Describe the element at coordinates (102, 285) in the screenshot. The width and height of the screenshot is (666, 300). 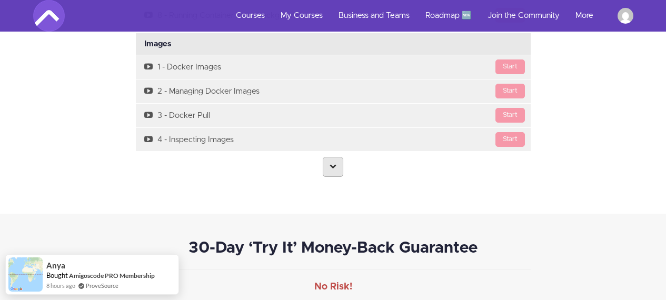
I see `a: ProveSource` at that location.